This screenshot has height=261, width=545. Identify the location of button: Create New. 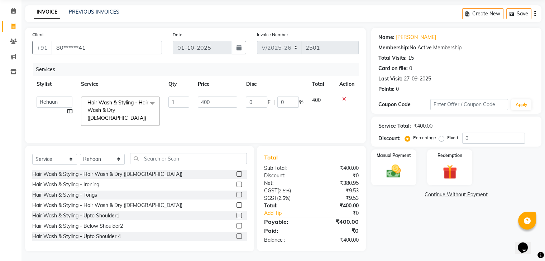
(482, 14).